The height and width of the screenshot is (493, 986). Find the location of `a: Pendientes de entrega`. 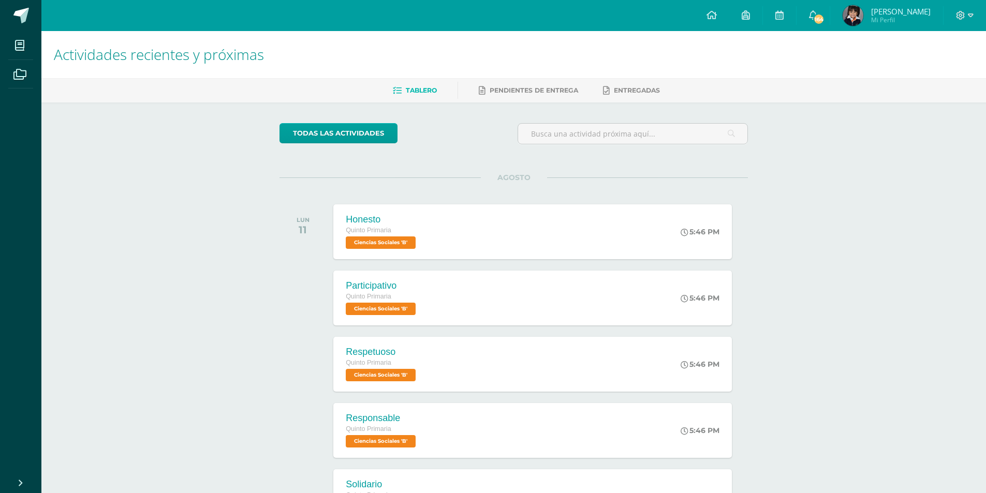

a: Pendientes de entrega is located at coordinates (529, 91).